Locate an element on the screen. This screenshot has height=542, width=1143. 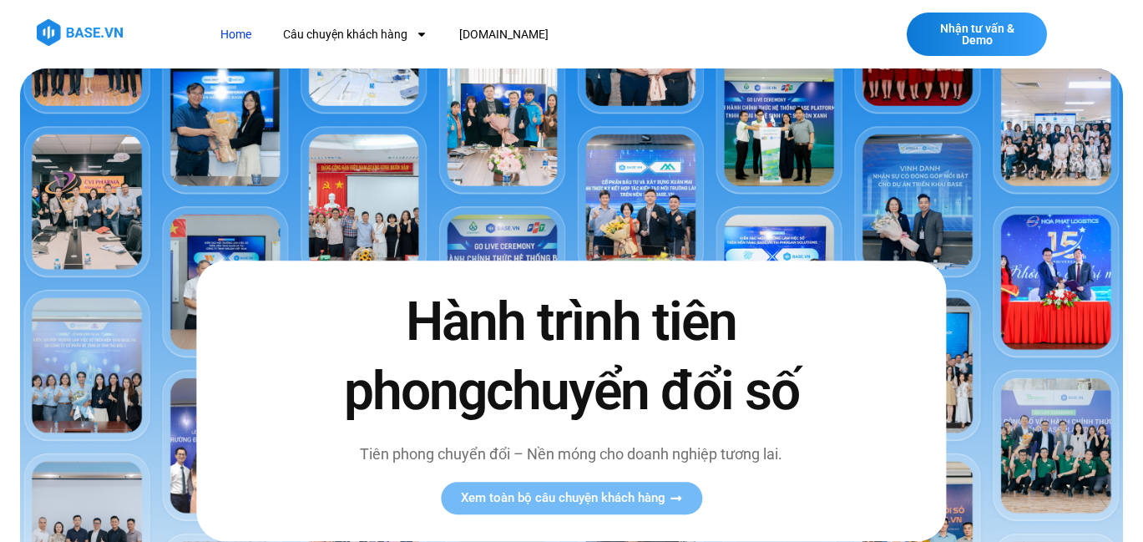
span: chuyển đổi số is located at coordinates (642, 391).